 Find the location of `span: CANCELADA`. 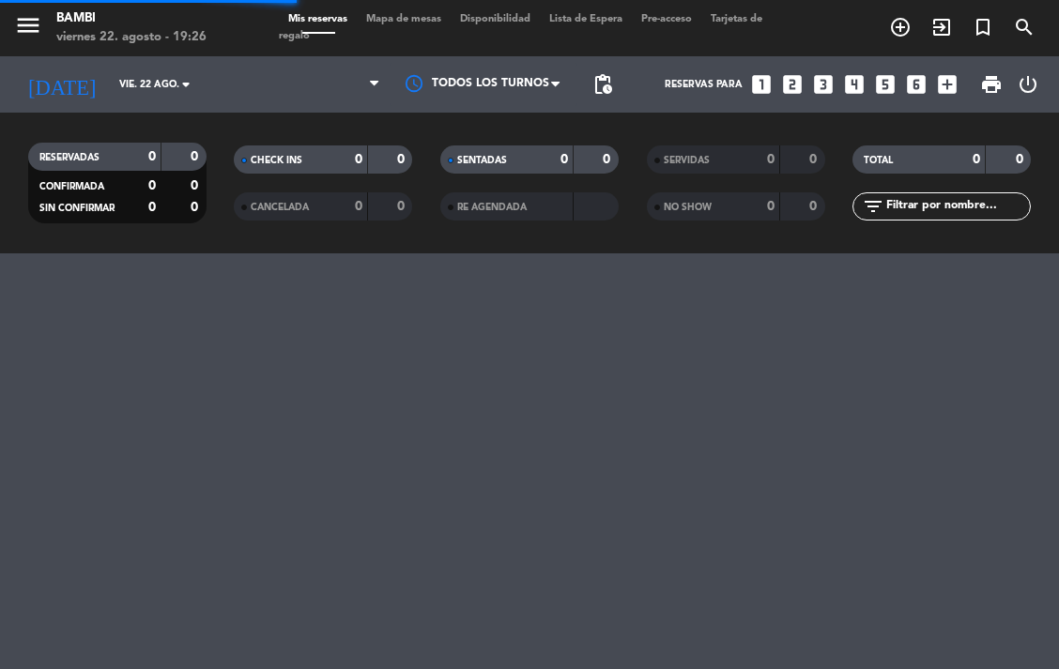

span: CANCELADA is located at coordinates (280, 207).